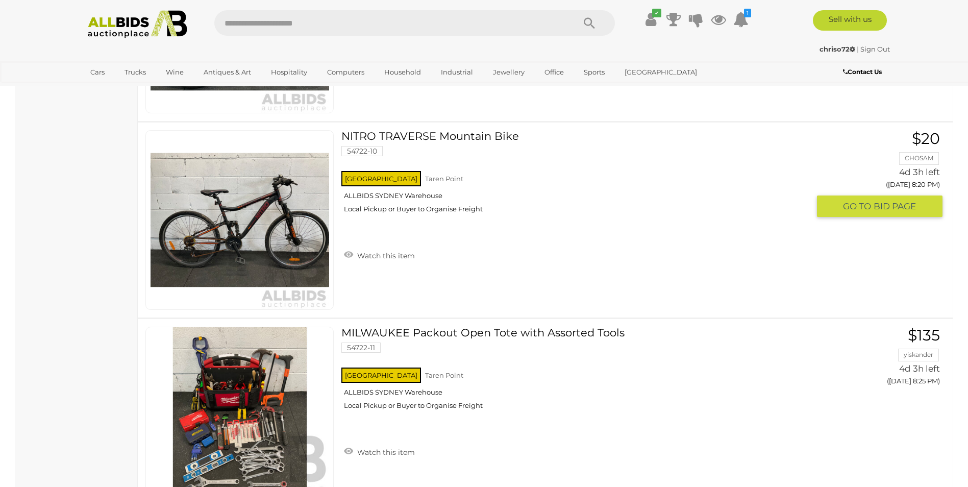 The height and width of the screenshot is (487, 968). I want to click on strong: chriso72, so click(838, 49).